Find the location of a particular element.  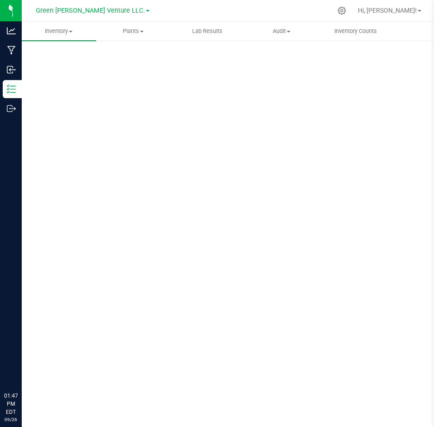

inline-svg: Inbound is located at coordinates (11, 70).